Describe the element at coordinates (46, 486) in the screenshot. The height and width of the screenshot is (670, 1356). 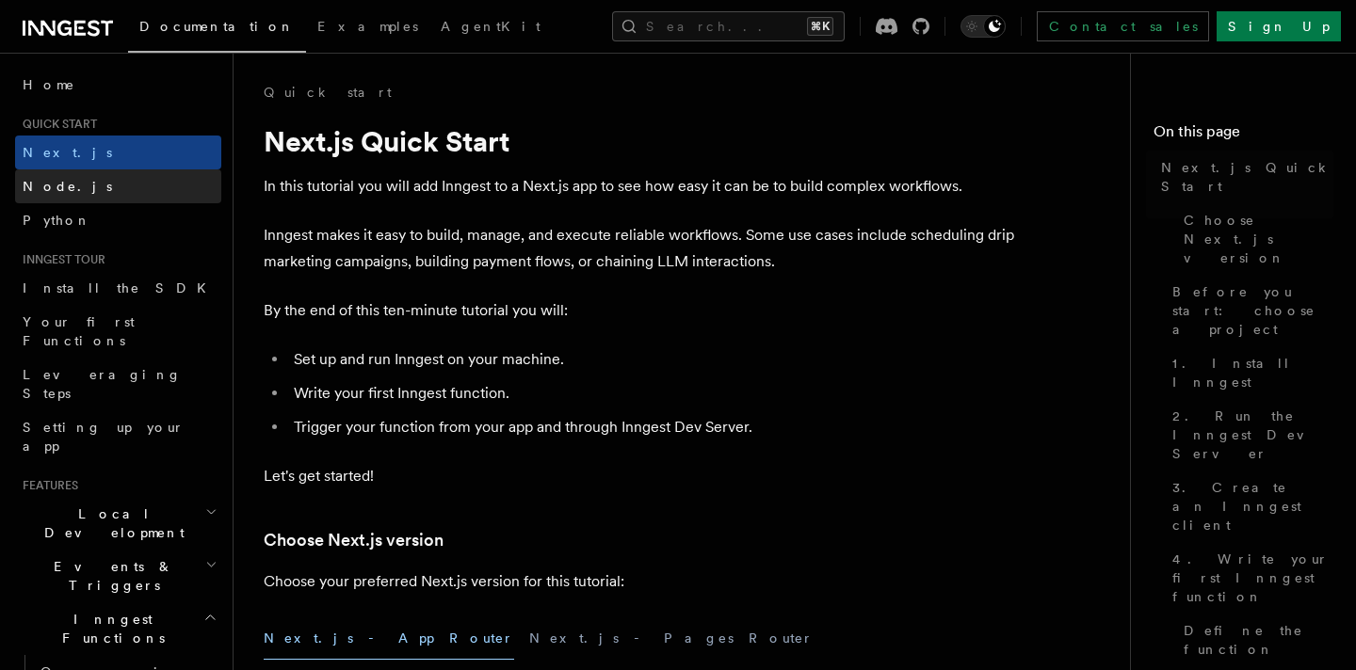
I see `span: Features` at that location.